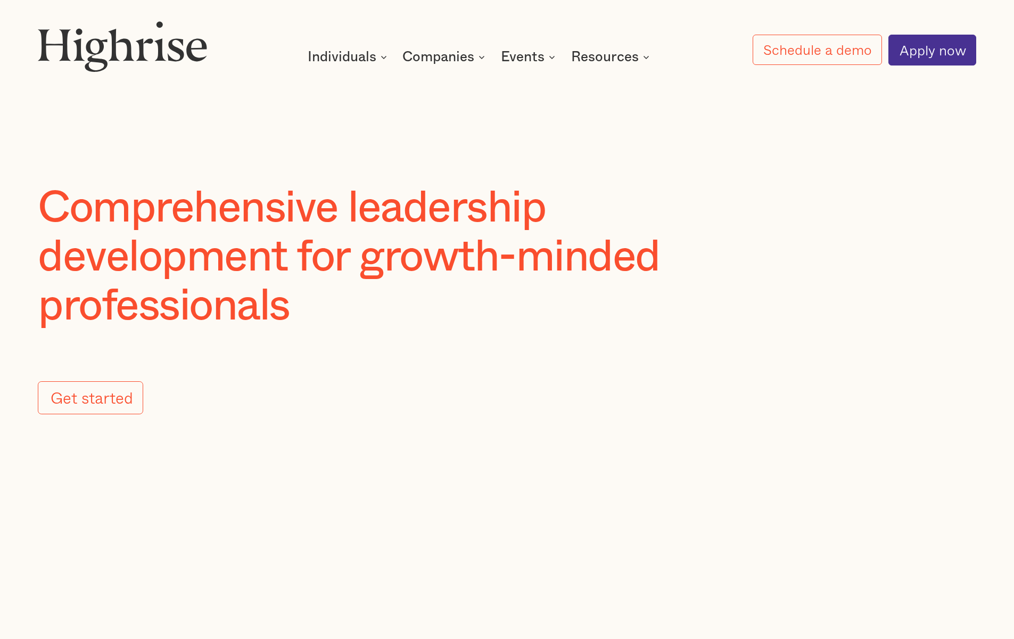 The width and height of the screenshot is (1014, 639). I want to click on a: Schedule a demo, so click(818, 50).